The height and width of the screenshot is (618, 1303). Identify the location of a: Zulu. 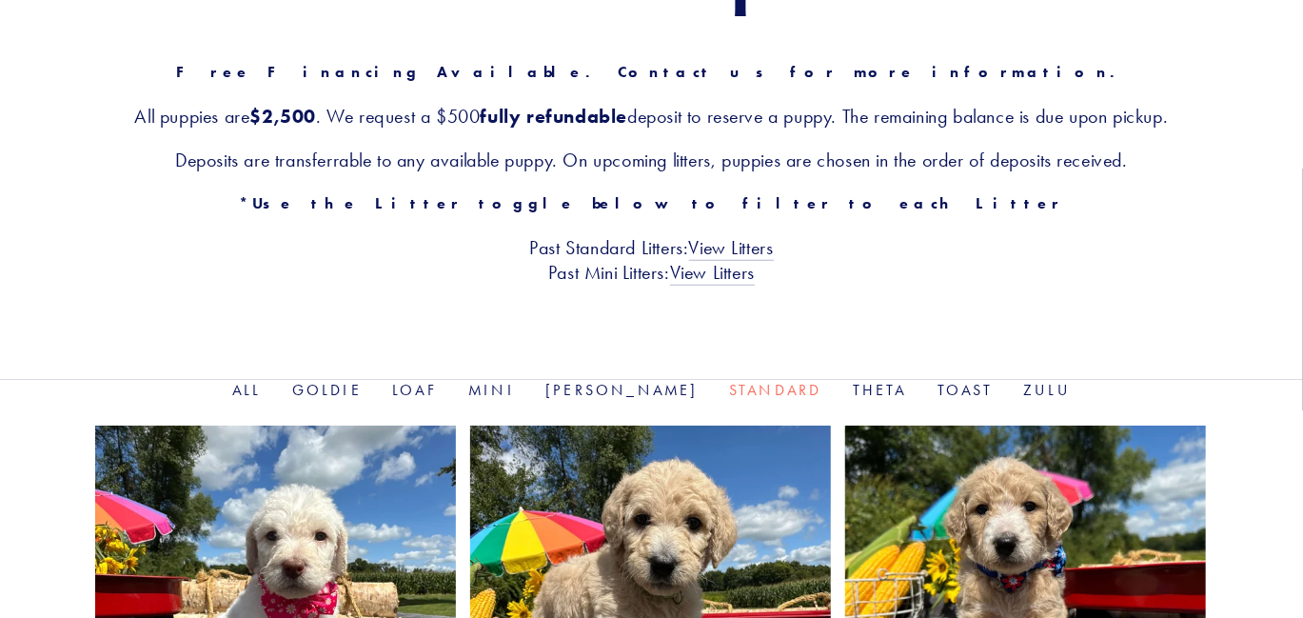
(1047, 389).